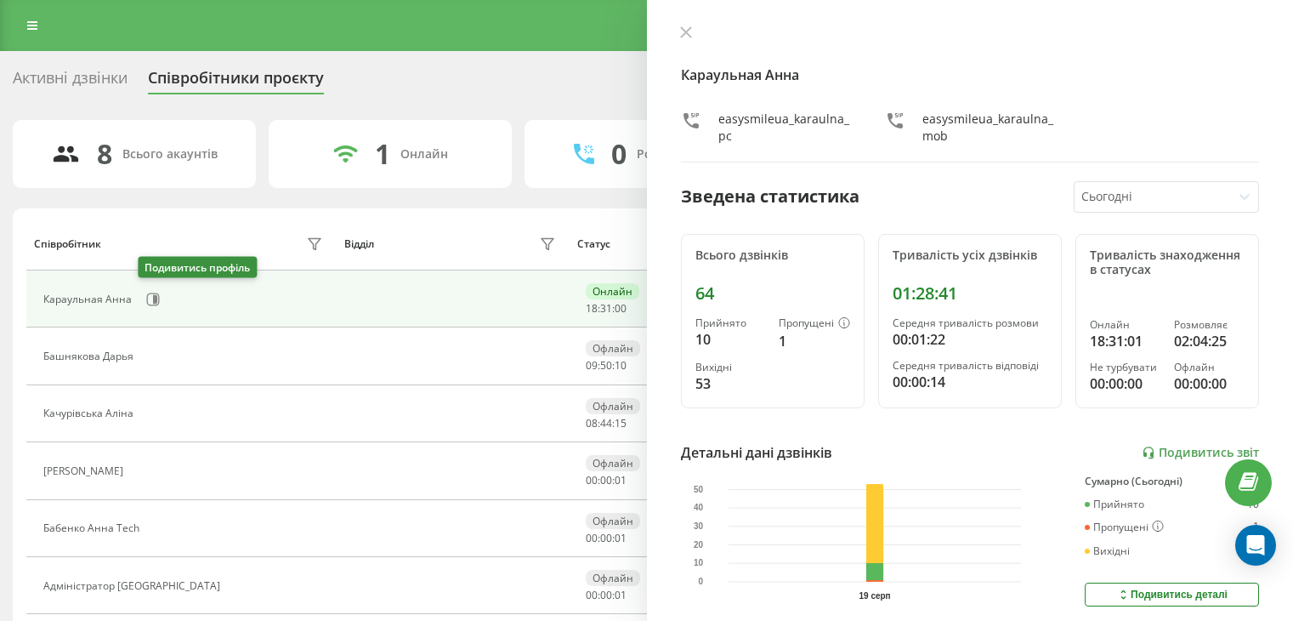 The width and height of the screenshot is (1293, 621). I want to click on span: 09, so click(592, 365).